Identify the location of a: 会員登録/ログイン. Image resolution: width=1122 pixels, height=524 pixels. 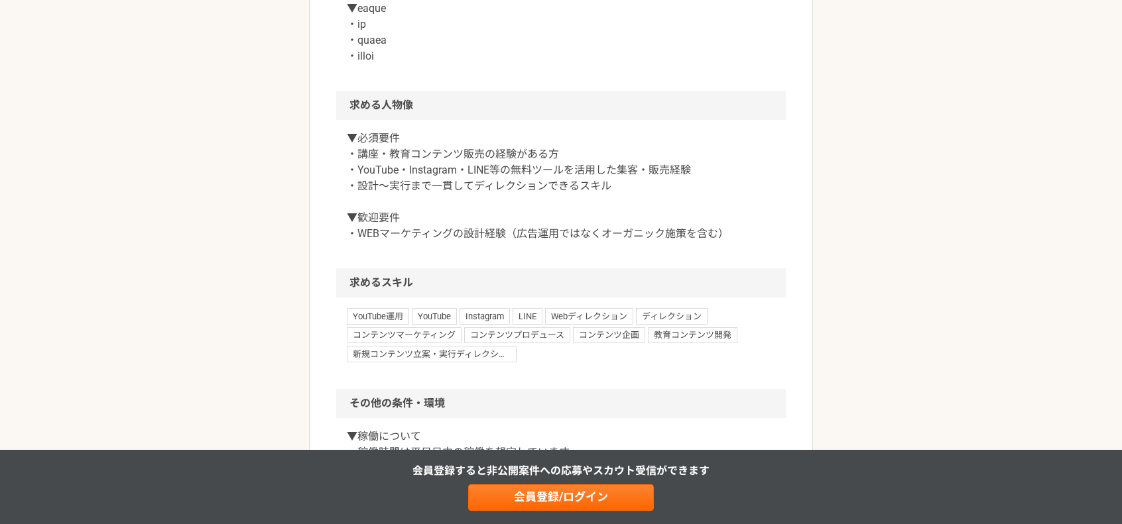
(561, 498).